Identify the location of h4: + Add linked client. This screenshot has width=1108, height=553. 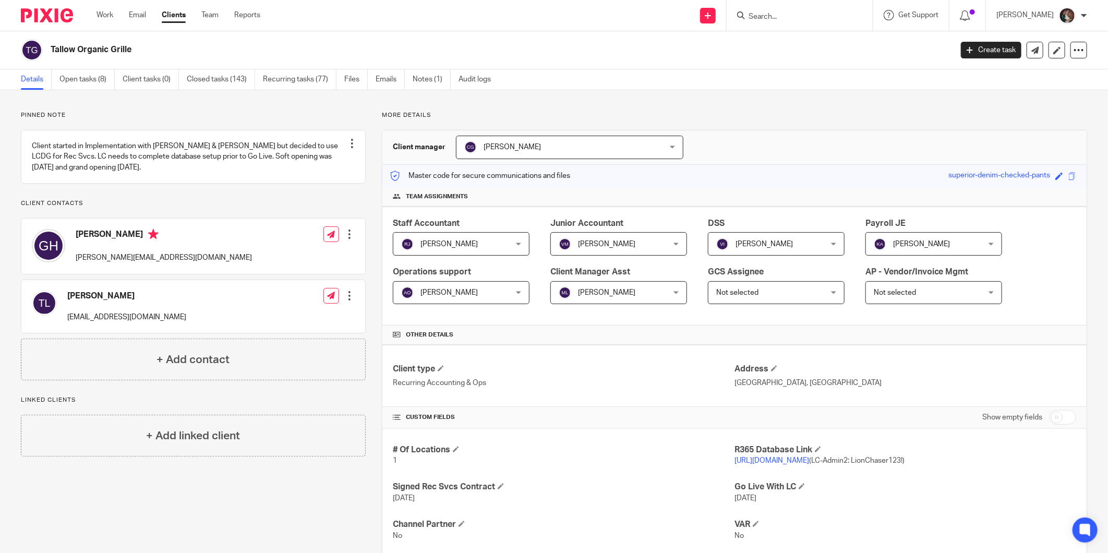
(193, 436).